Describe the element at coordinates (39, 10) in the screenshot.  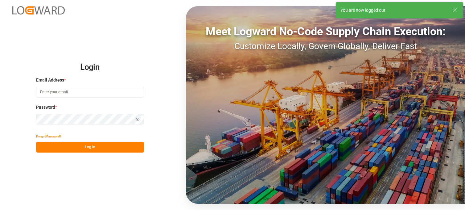
I see `img: Logward_new_orange.png` at that location.